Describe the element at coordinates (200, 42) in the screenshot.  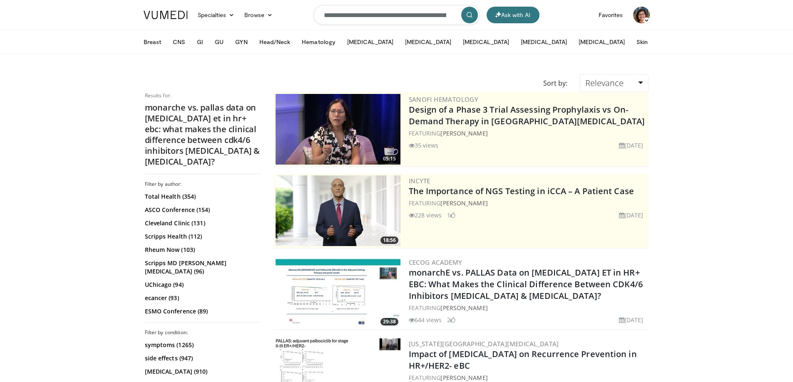
I see `button: GI` at that location.